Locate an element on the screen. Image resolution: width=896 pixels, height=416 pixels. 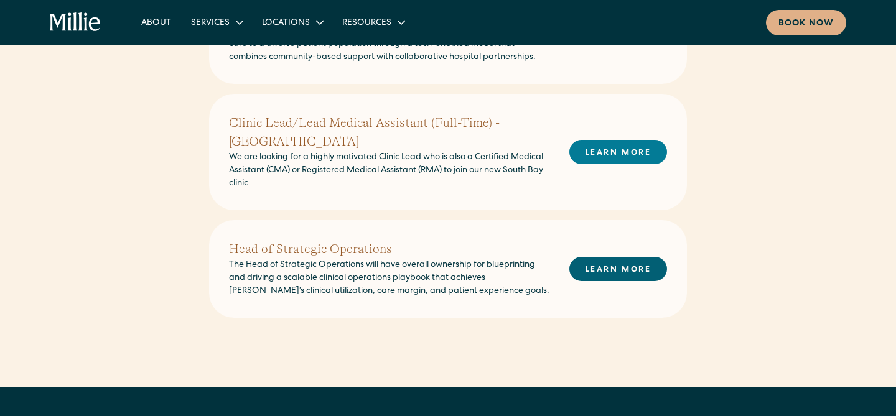
div: Book now is located at coordinates (806, 24).